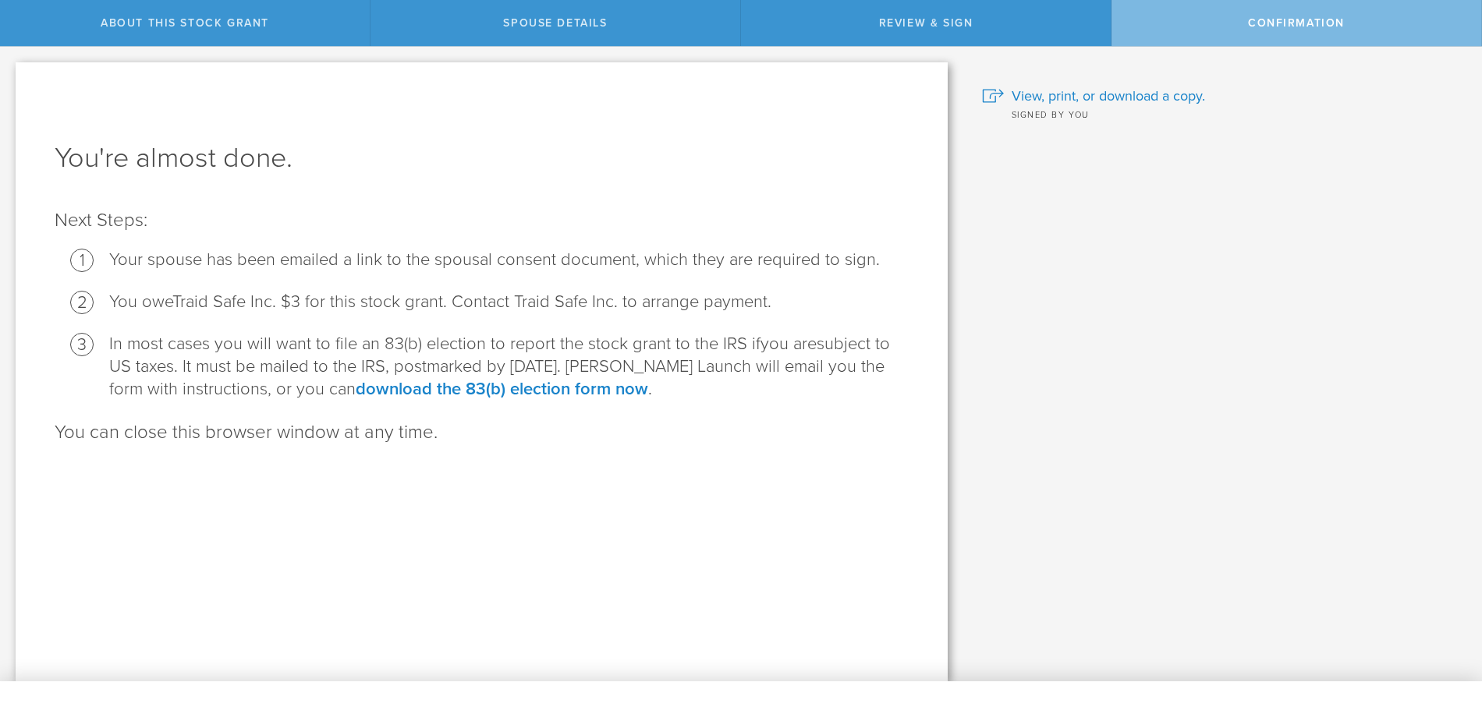 The height and width of the screenshot is (728, 1482). Describe the element at coordinates (481, 433) in the screenshot. I see `p: You can close this browser window at any time.` at that location.